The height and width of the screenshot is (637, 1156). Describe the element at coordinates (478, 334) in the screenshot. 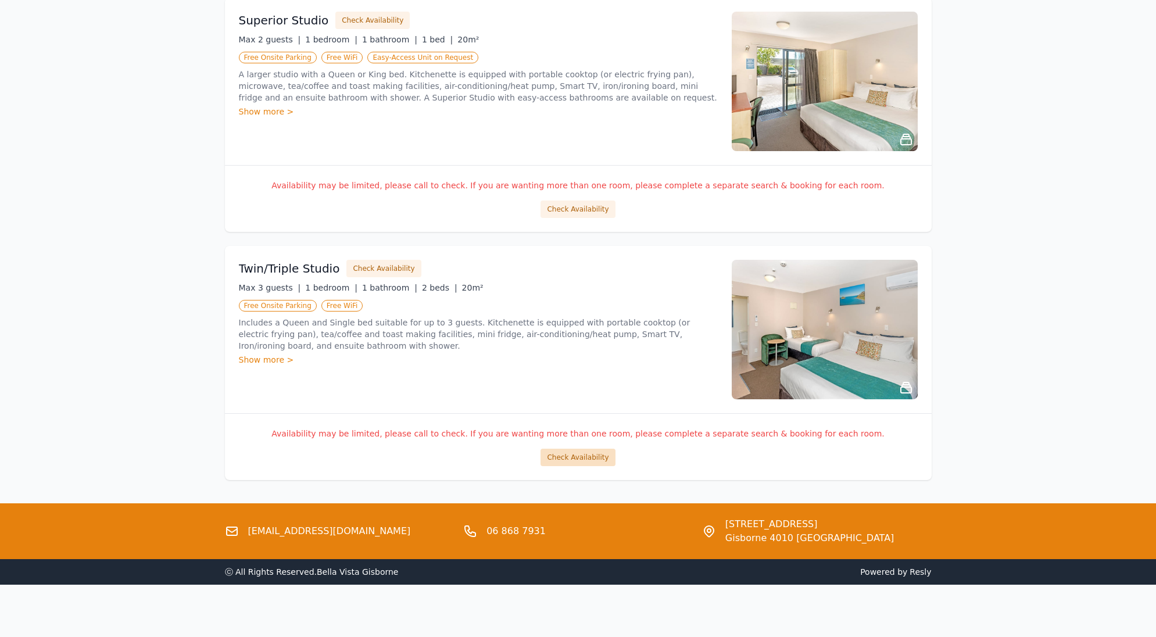

I see `p: Includes a Queen and Single bed suitable for up to 3 guests. Kitchenette is equipped with portabl...` at that location.